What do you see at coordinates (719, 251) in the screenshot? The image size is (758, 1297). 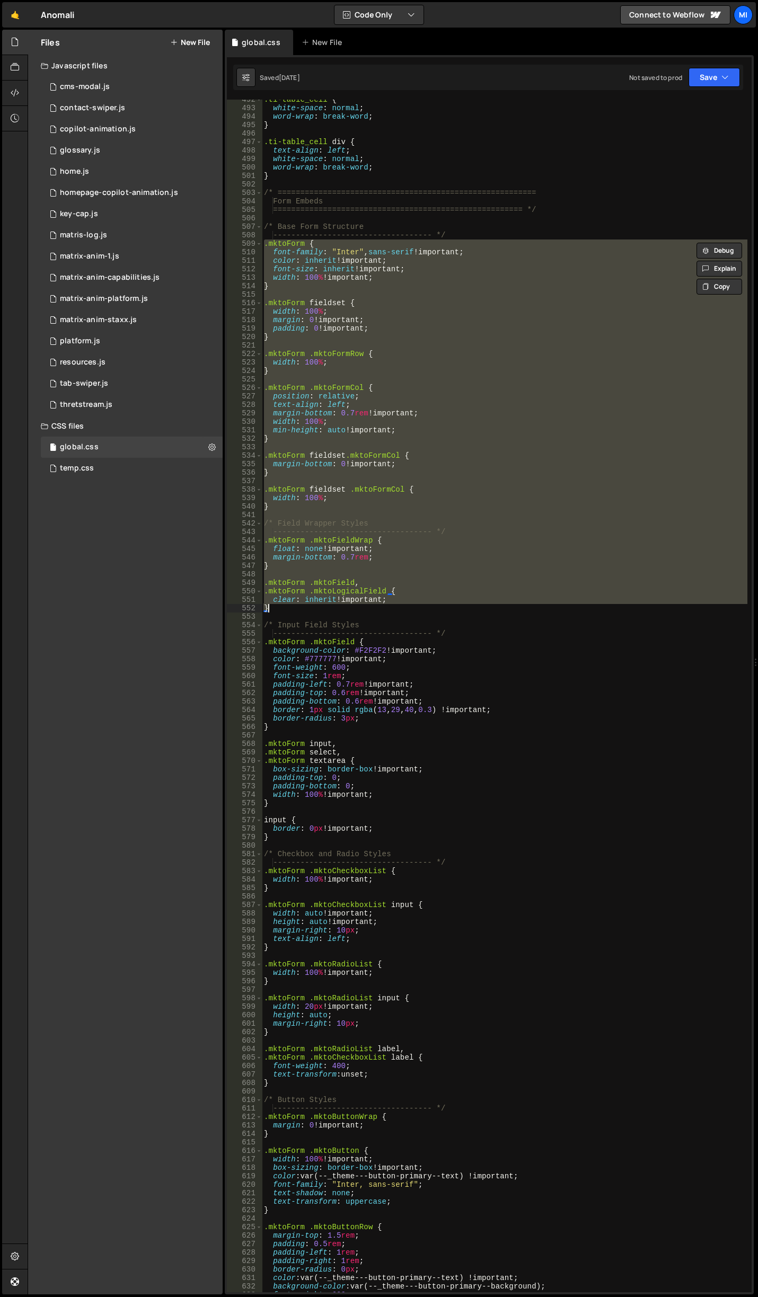 I see `button: Debug` at bounding box center [719, 251].